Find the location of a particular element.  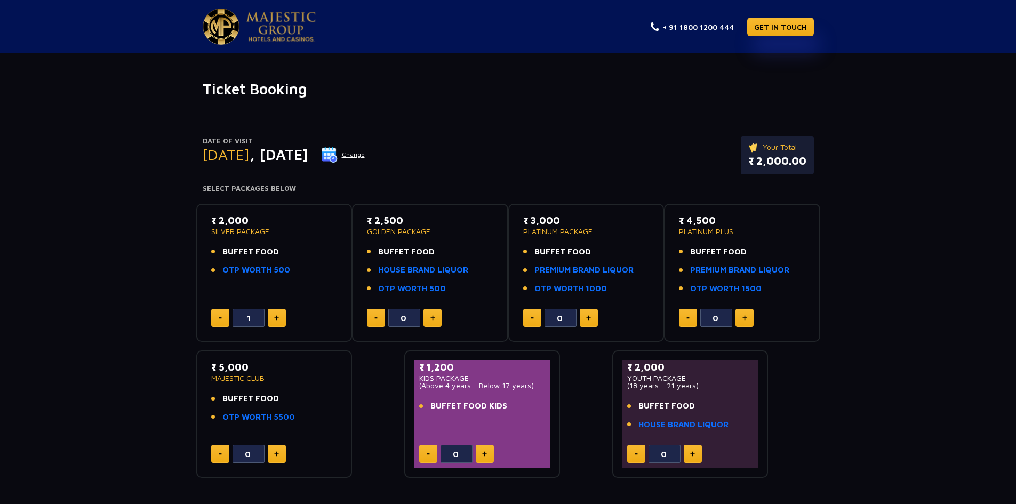

p: GOLDEN PACKAGE is located at coordinates (430, 231).